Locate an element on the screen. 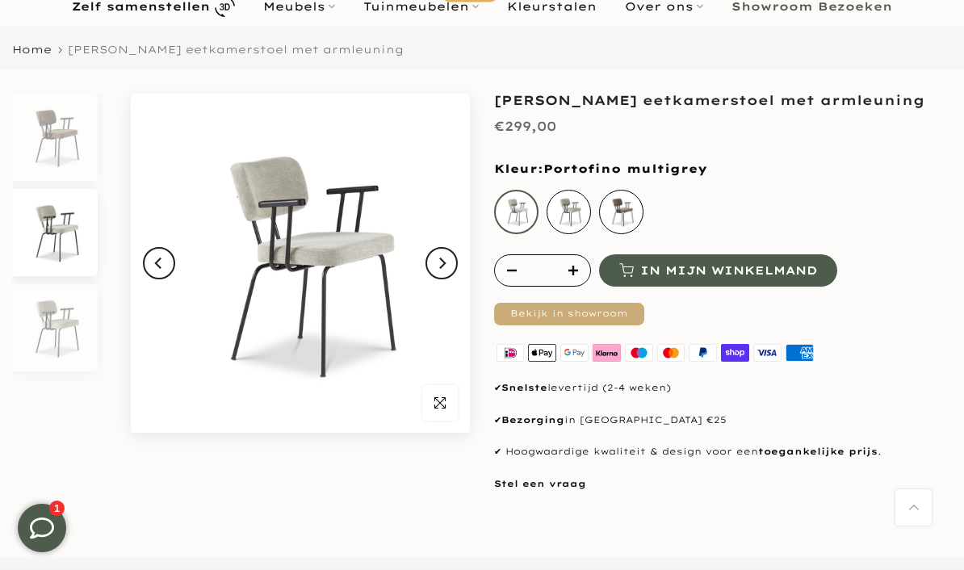  span: 1 is located at coordinates (55, 21).